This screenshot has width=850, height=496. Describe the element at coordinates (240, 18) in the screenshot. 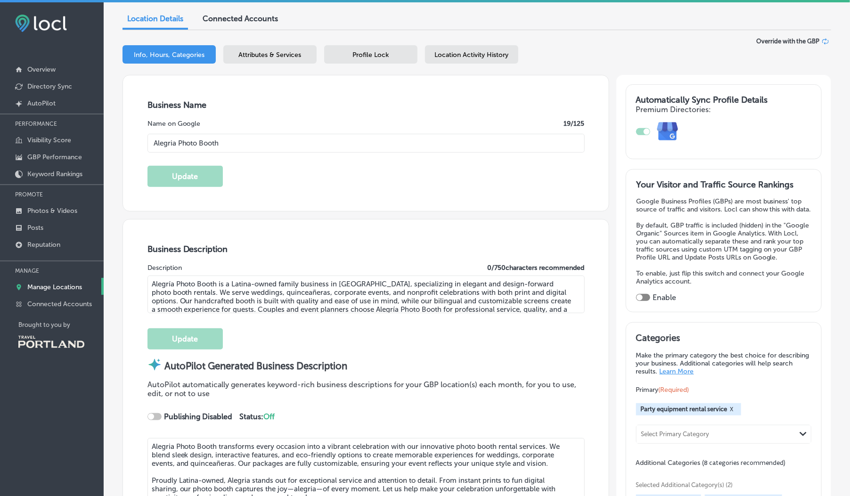

I see `span: Connected Accounts` at that location.